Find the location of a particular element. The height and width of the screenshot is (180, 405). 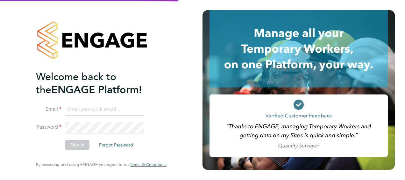

span: By accessing and using ENGAGE you agree to our is located at coordinates (101, 164).